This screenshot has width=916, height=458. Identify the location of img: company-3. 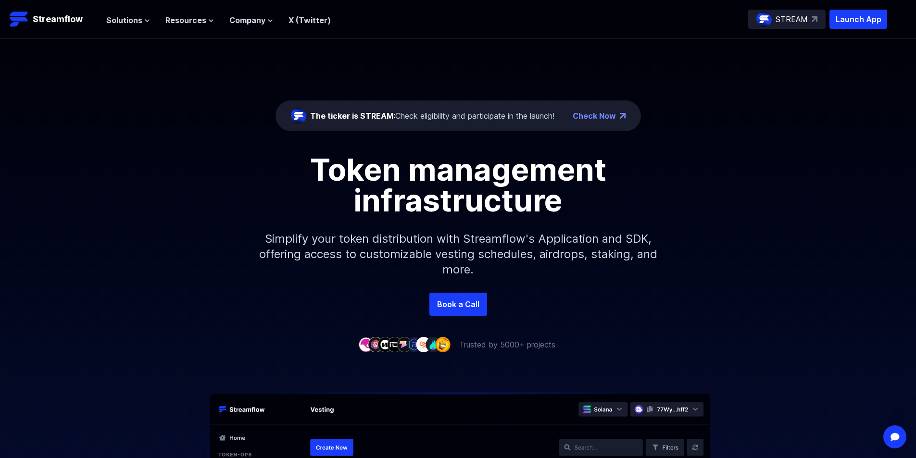
(385, 344).